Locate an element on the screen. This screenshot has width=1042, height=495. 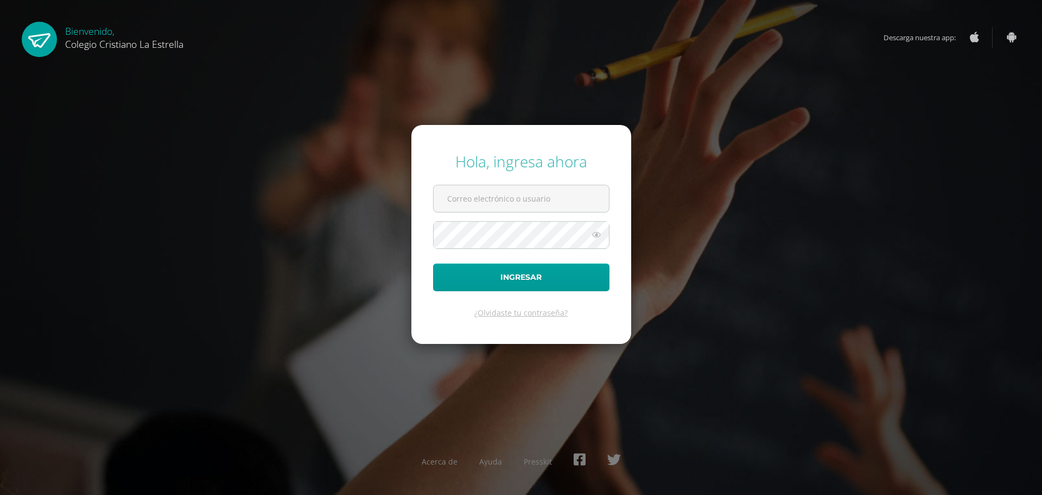
a: Ayuda is located at coordinates (491, 461).